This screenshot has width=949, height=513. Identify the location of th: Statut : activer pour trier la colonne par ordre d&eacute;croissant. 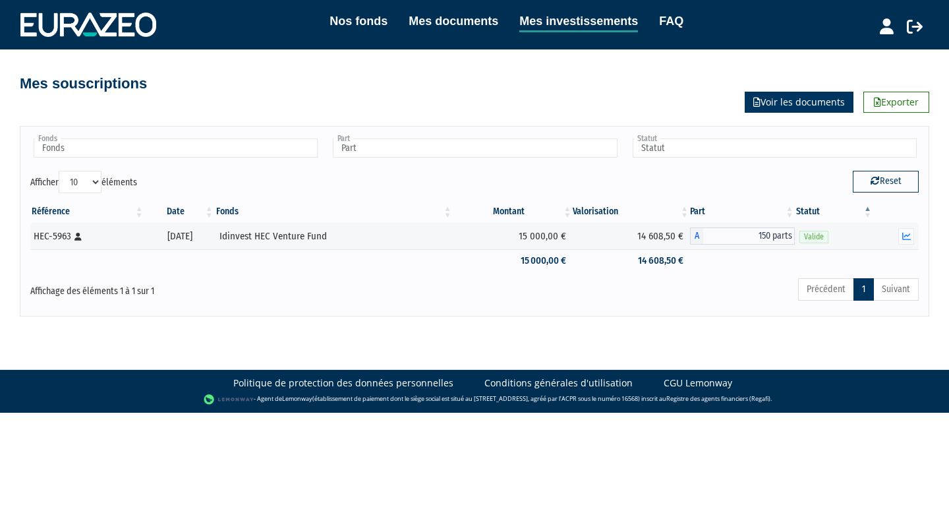
(834, 212).